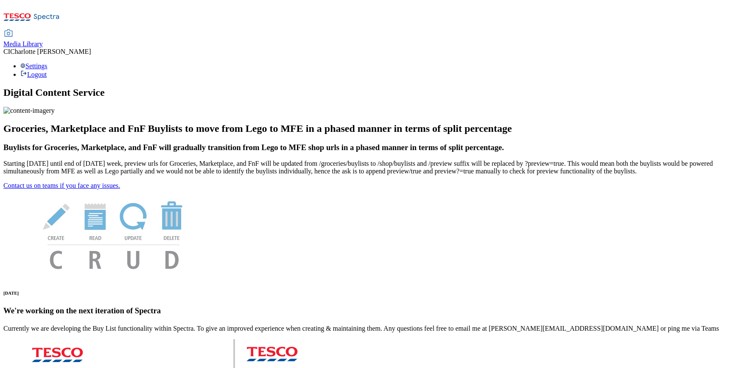 Image resolution: width=733 pixels, height=368 pixels. Describe the element at coordinates (29, 111) in the screenshot. I see `img: content-imagery` at that location.